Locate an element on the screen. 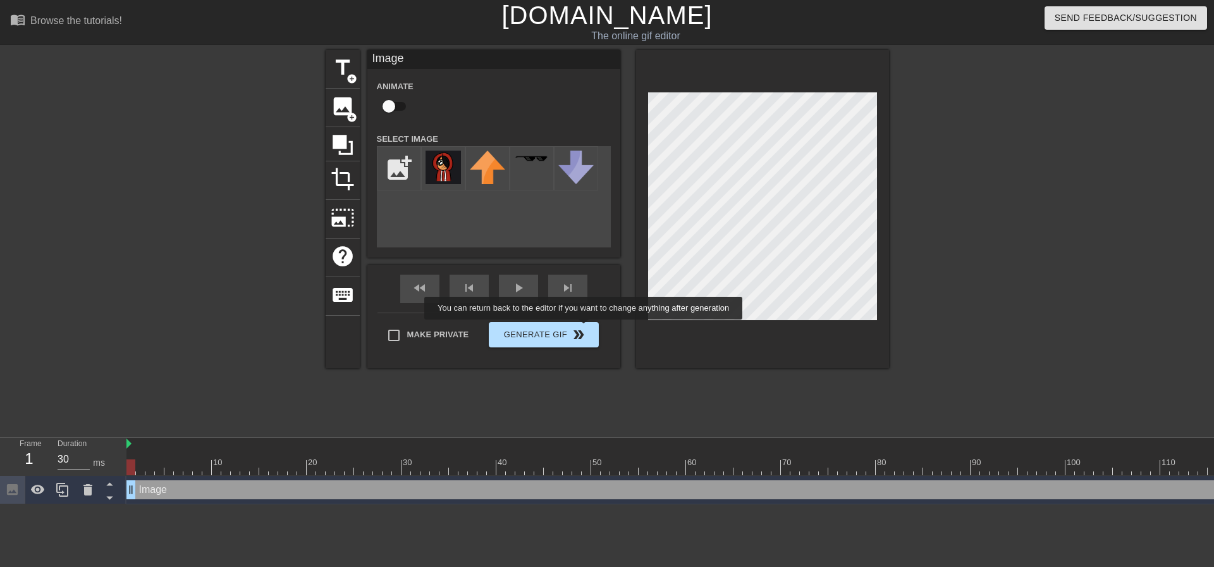 This screenshot has height=567, width=1214. span: help is located at coordinates (343, 256).